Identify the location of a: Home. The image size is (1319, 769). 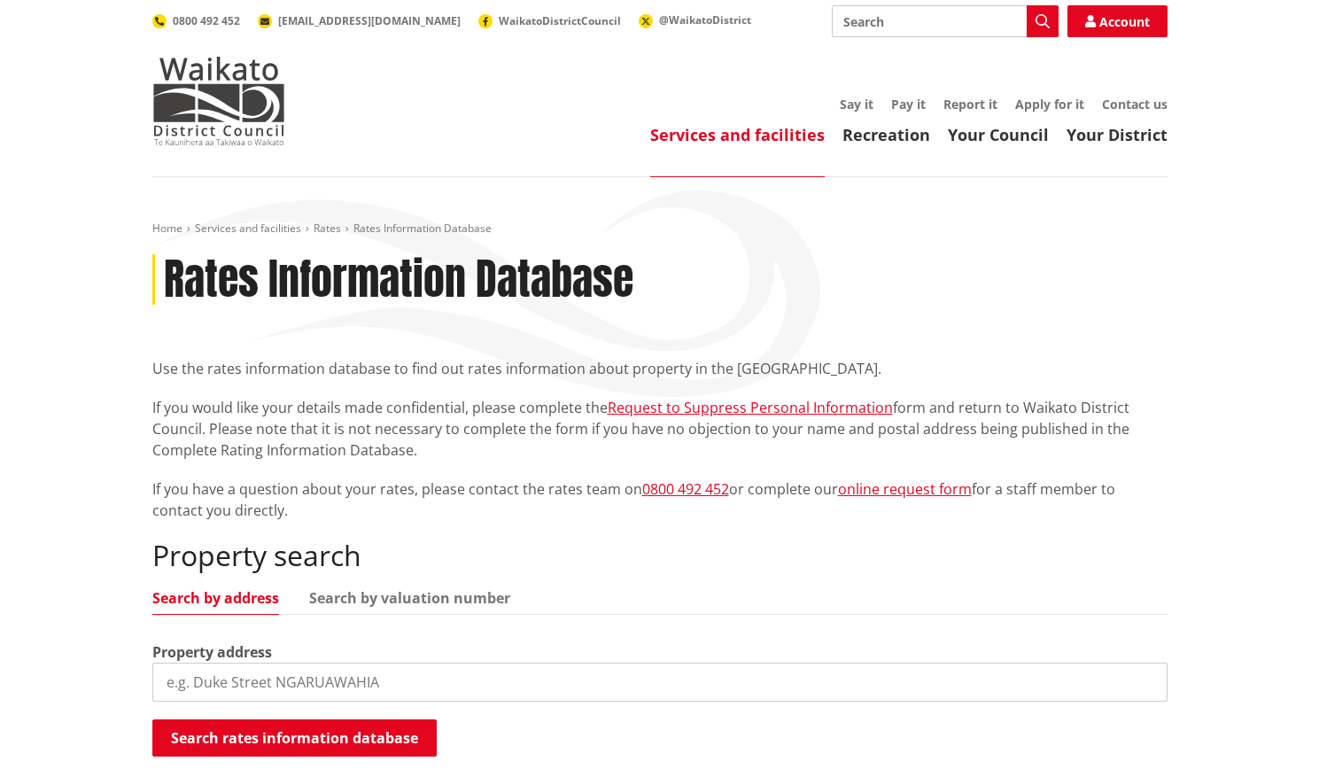
(167, 228).